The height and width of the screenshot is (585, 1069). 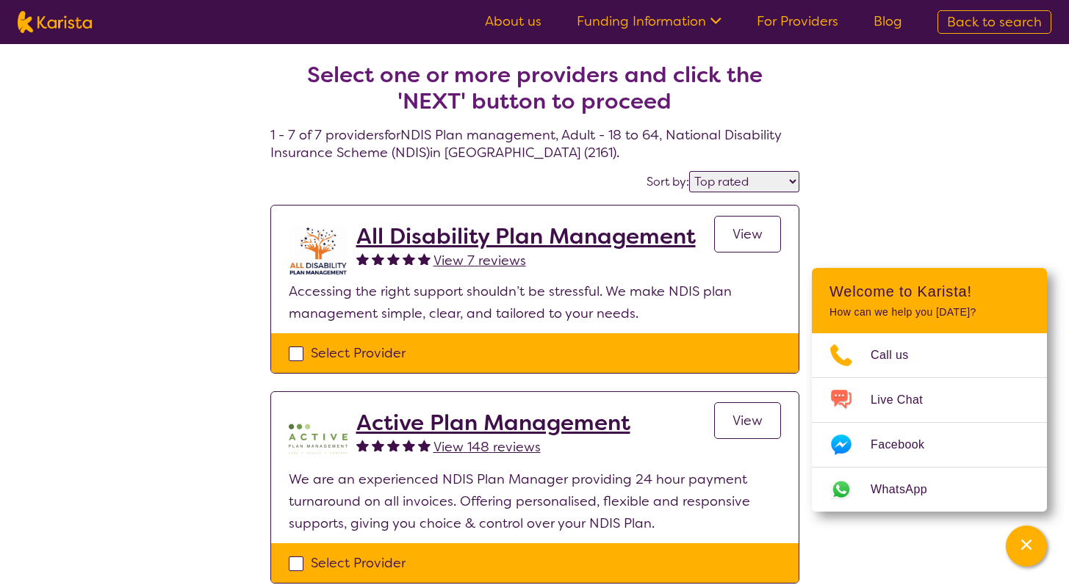 What do you see at coordinates (797, 21) in the screenshot?
I see `a: For Providers` at bounding box center [797, 21].